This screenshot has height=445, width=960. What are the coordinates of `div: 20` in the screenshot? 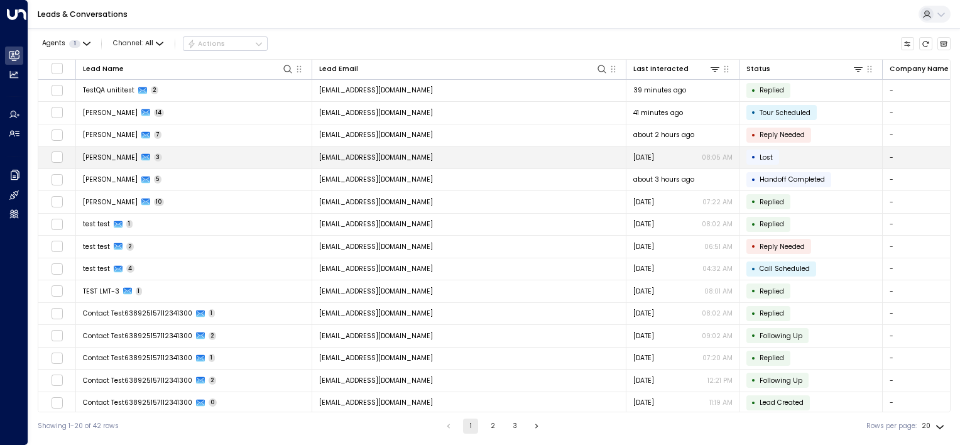 It's located at (934, 426).